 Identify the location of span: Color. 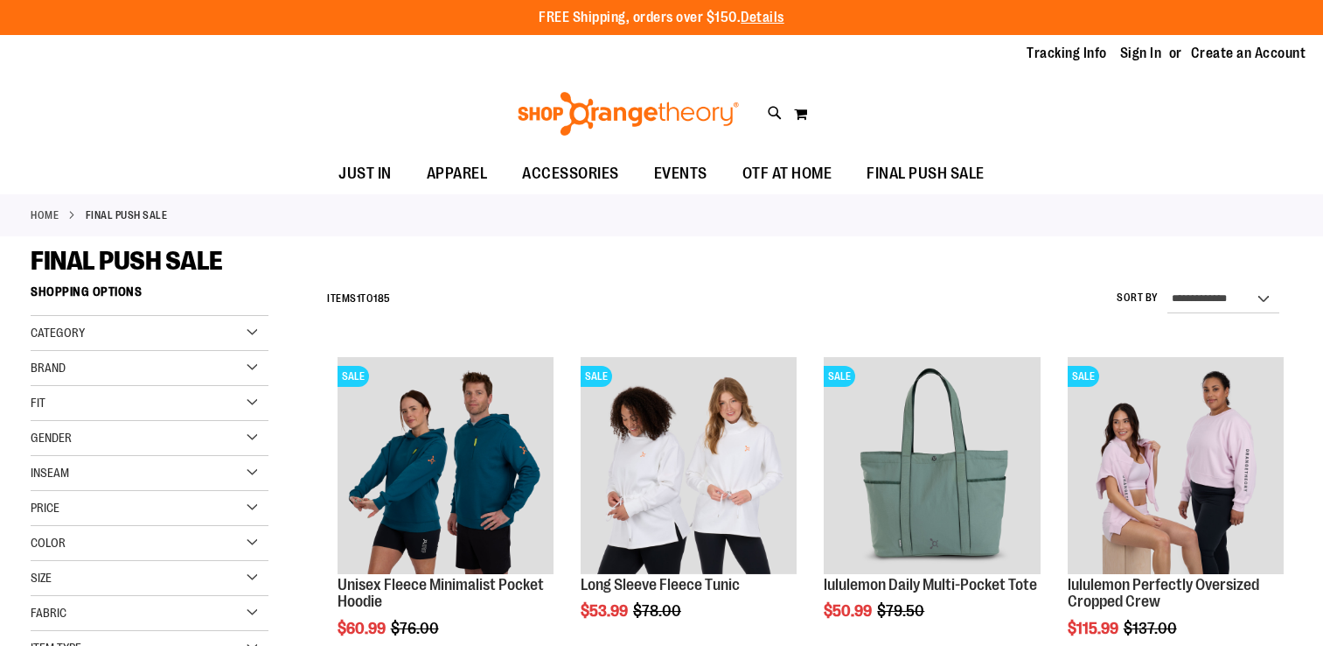
(48, 542).